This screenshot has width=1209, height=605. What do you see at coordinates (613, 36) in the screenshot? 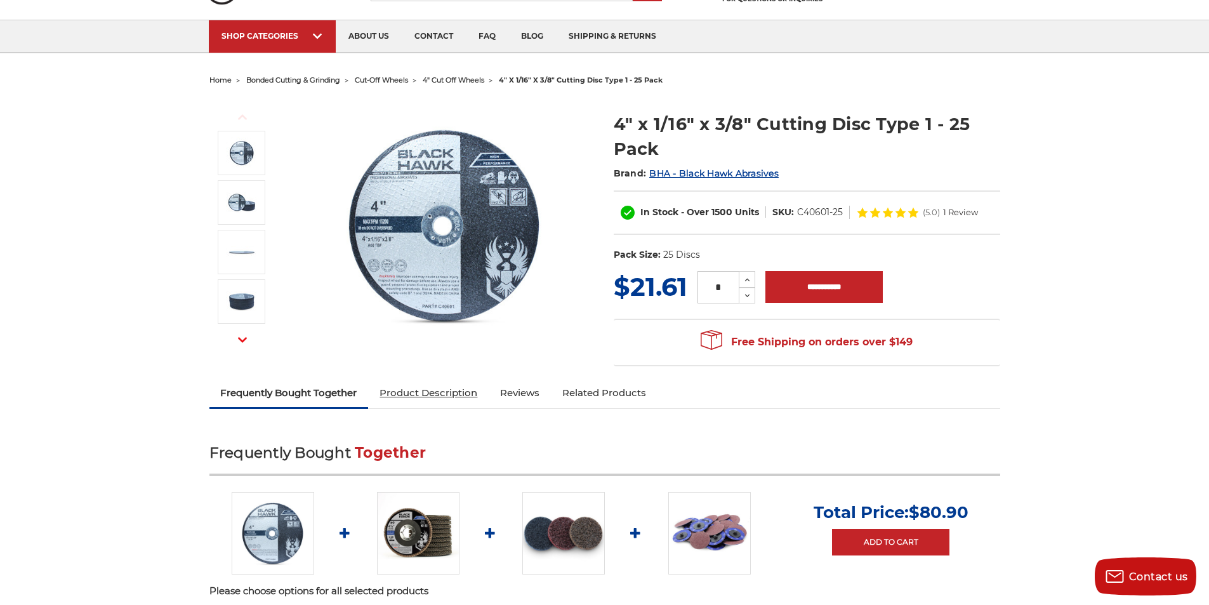
I see `a: shipping & returns` at bounding box center [613, 36].